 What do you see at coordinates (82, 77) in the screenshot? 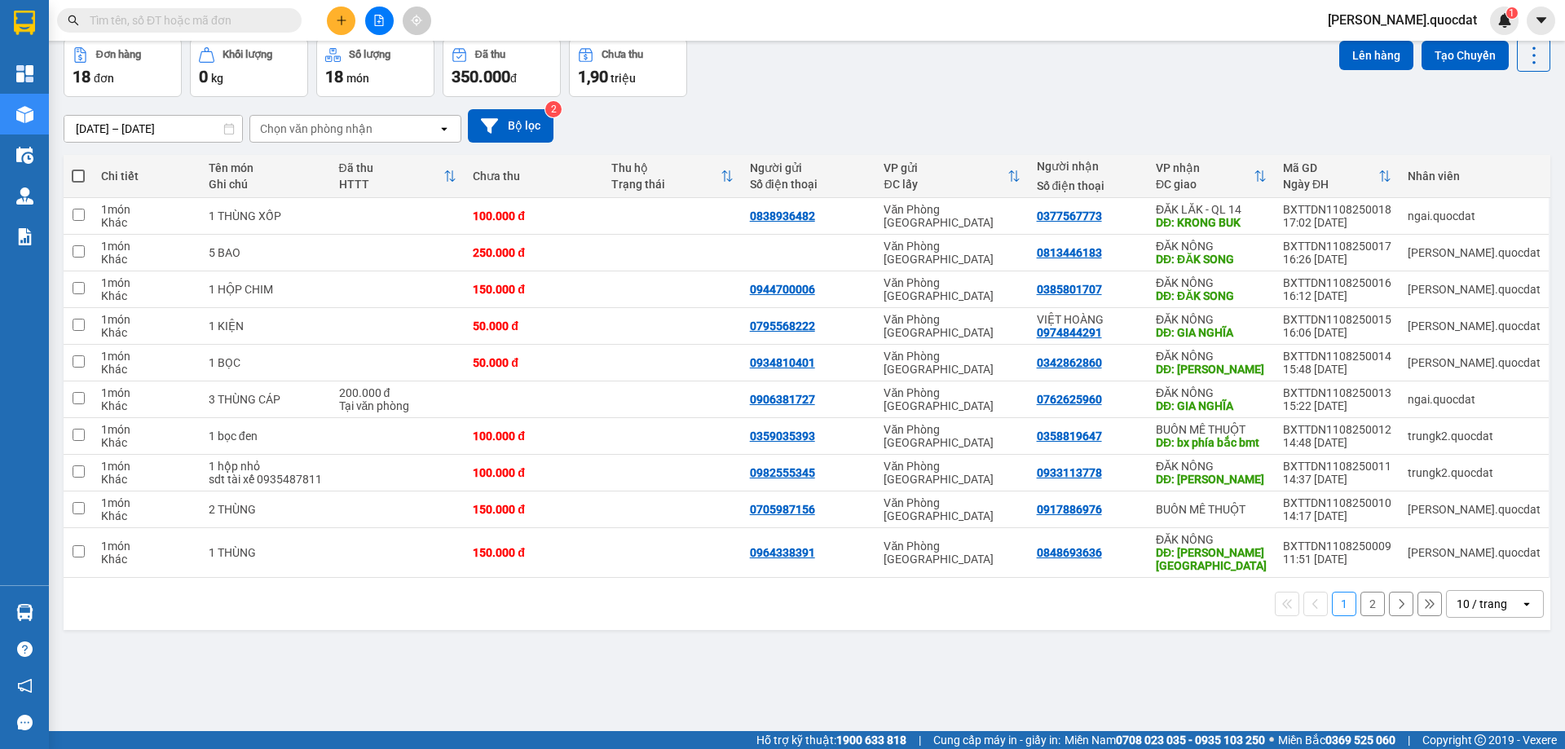
I see `span: 18` at bounding box center [82, 77].